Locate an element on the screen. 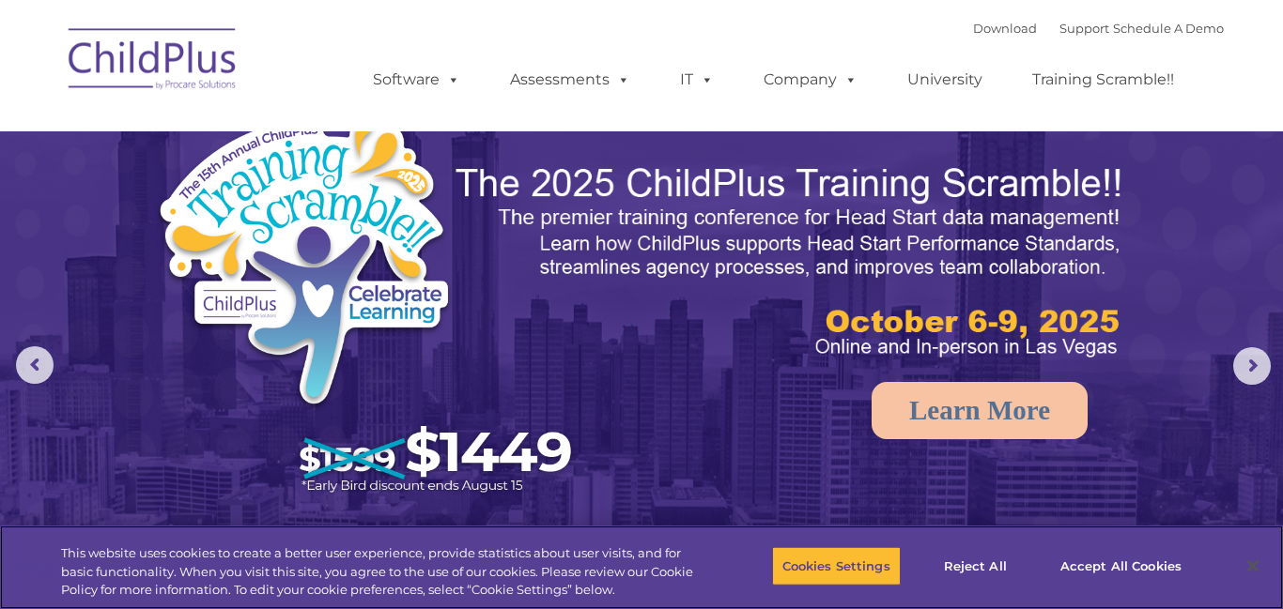 The height and width of the screenshot is (609, 1283). a: Assessments is located at coordinates (570, 80).